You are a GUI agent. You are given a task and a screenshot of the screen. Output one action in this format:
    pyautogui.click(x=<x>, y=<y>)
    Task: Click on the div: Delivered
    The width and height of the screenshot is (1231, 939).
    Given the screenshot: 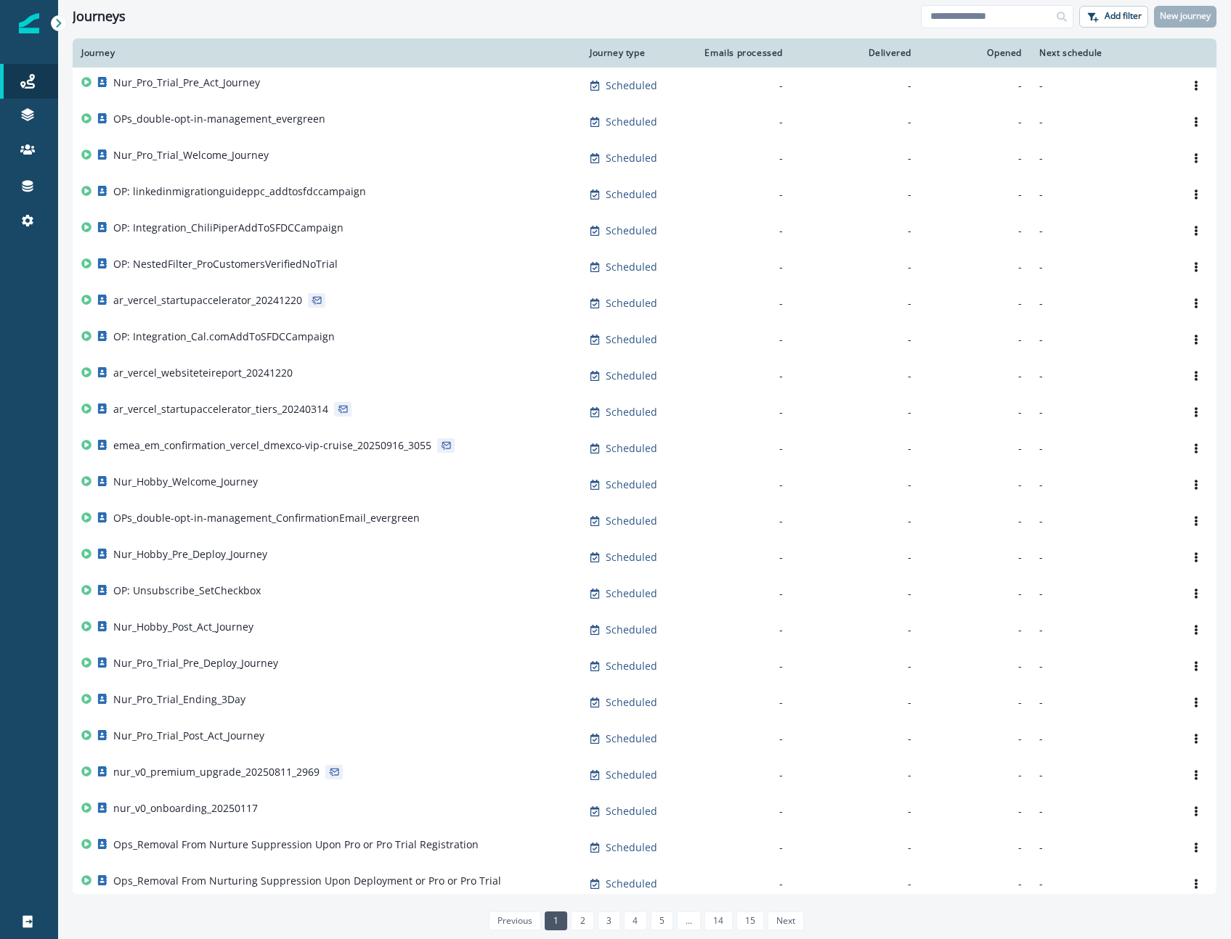 What is the action you would take?
    pyautogui.click(x=855, y=53)
    